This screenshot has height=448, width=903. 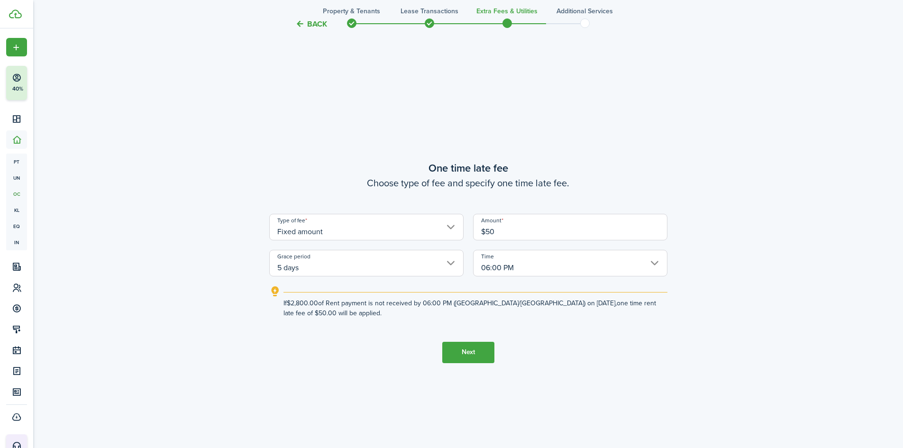 What do you see at coordinates (17, 242) in the screenshot?
I see `span: in` at bounding box center [17, 242].